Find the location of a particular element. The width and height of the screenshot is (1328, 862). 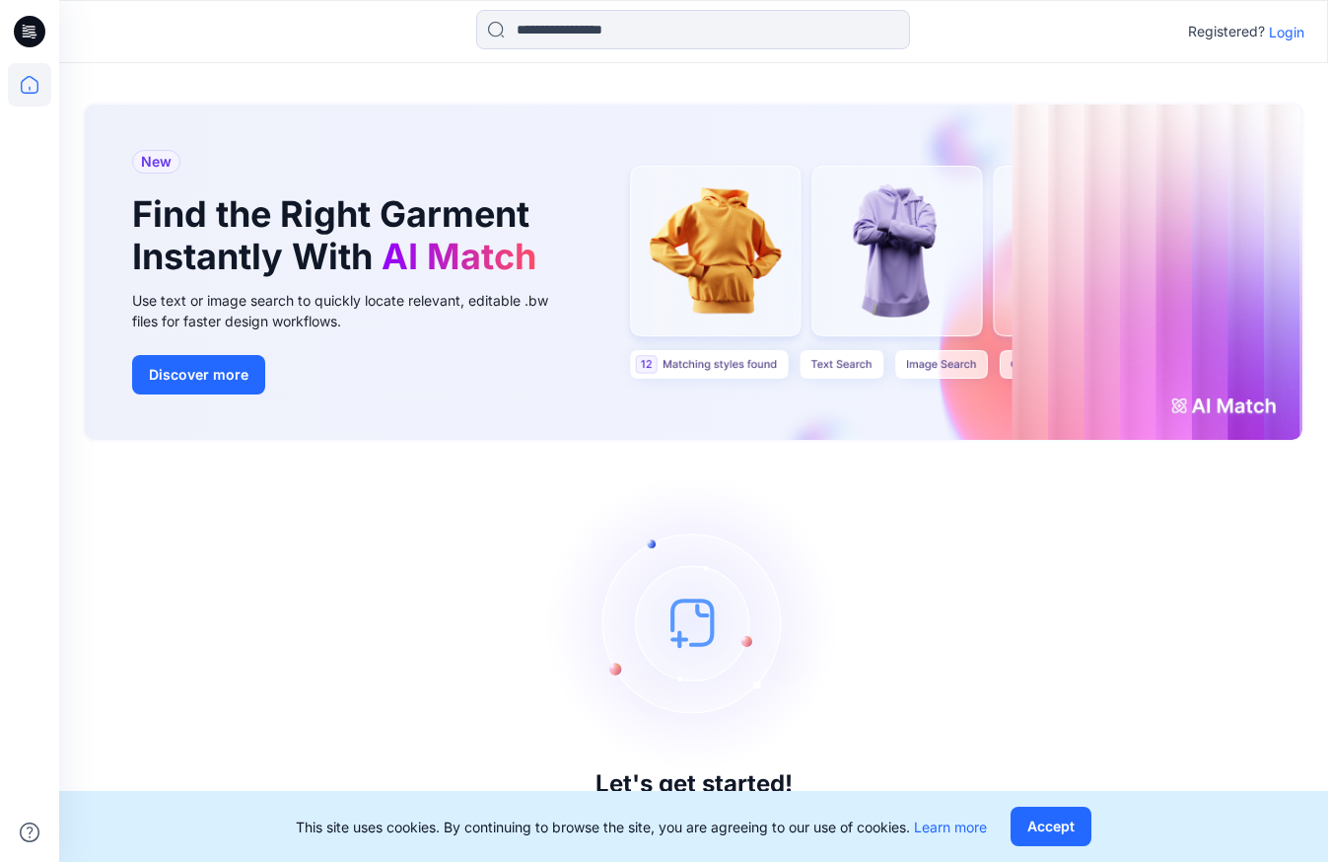

a: Discover more is located at coordinates (198, 375).